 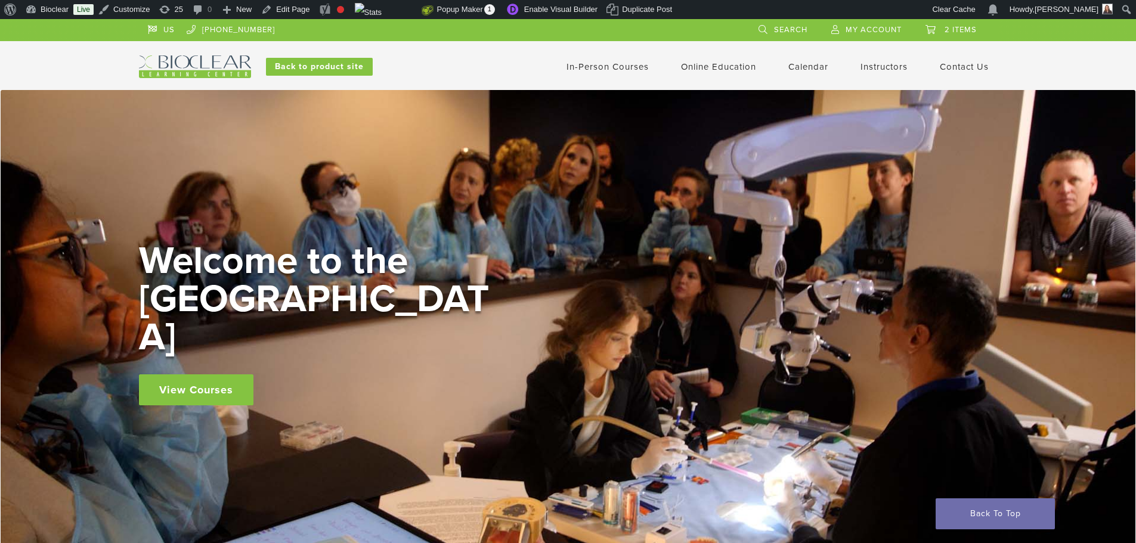 What do you see at coordinates (161, 28) in the screenshot?
I see `a: US` at bounding box center [161, 28].